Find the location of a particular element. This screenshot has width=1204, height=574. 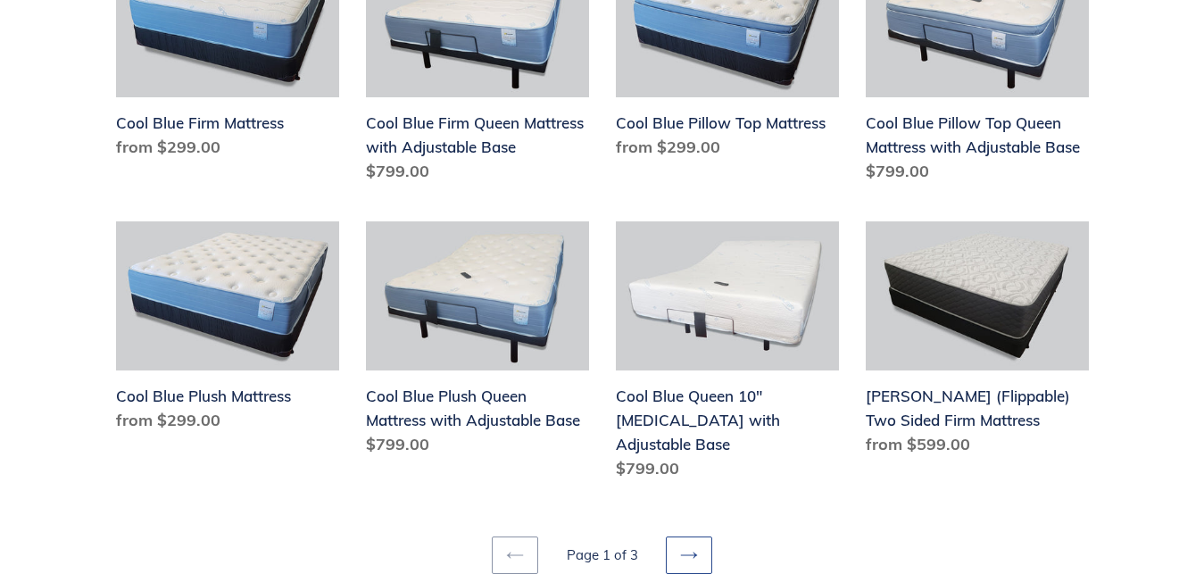

a: Cool Blue Plush Queen Mattress with Adjustable Base is located at coordinates (478, 342).